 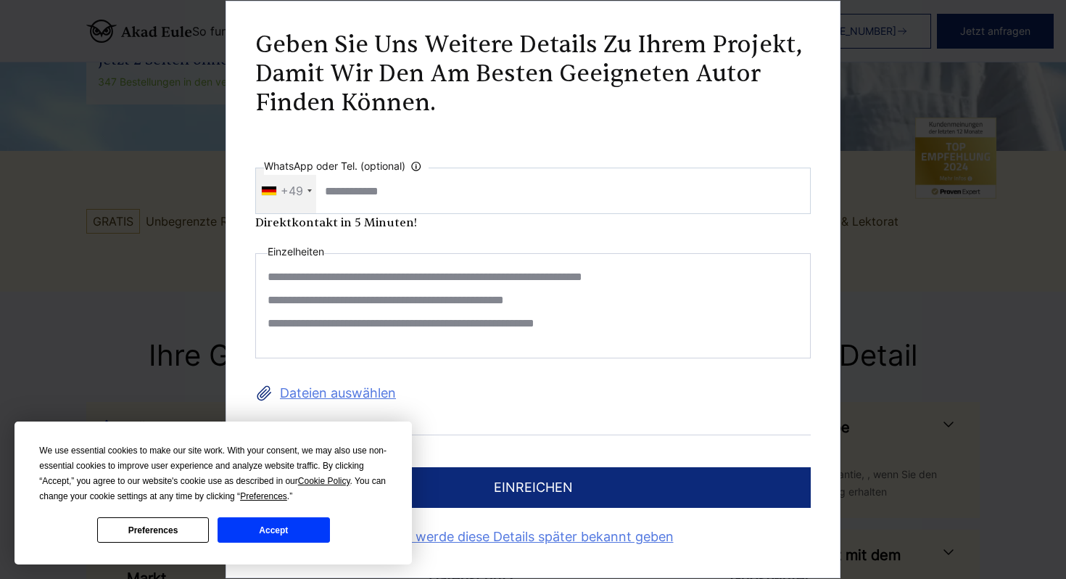 What do you see at coordinates (213, 492) in the screenshot?
I see `div: Cookie Consent Prompt` at bounding box center [213, 492].